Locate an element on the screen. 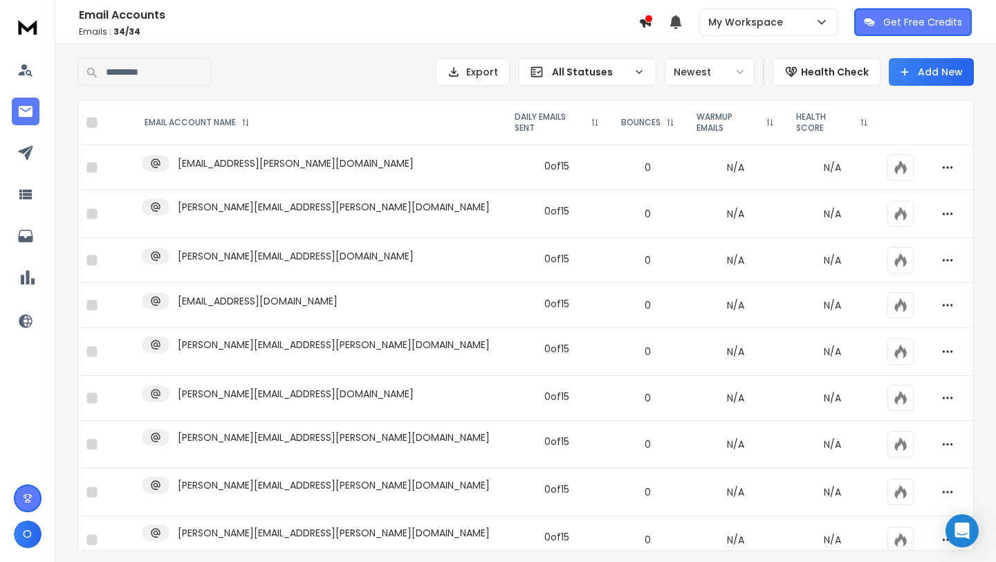 The height and width of the screenshot is (562, 996). p: BOUNCES is located at coordinates (641, 122).